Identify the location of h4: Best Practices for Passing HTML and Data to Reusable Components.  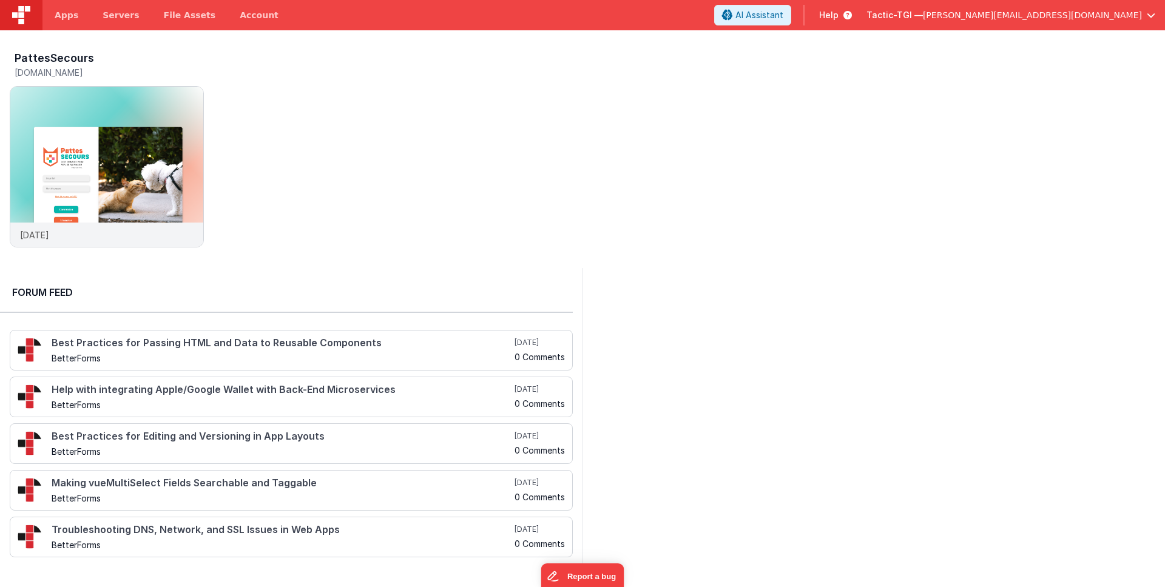
(281, 343).